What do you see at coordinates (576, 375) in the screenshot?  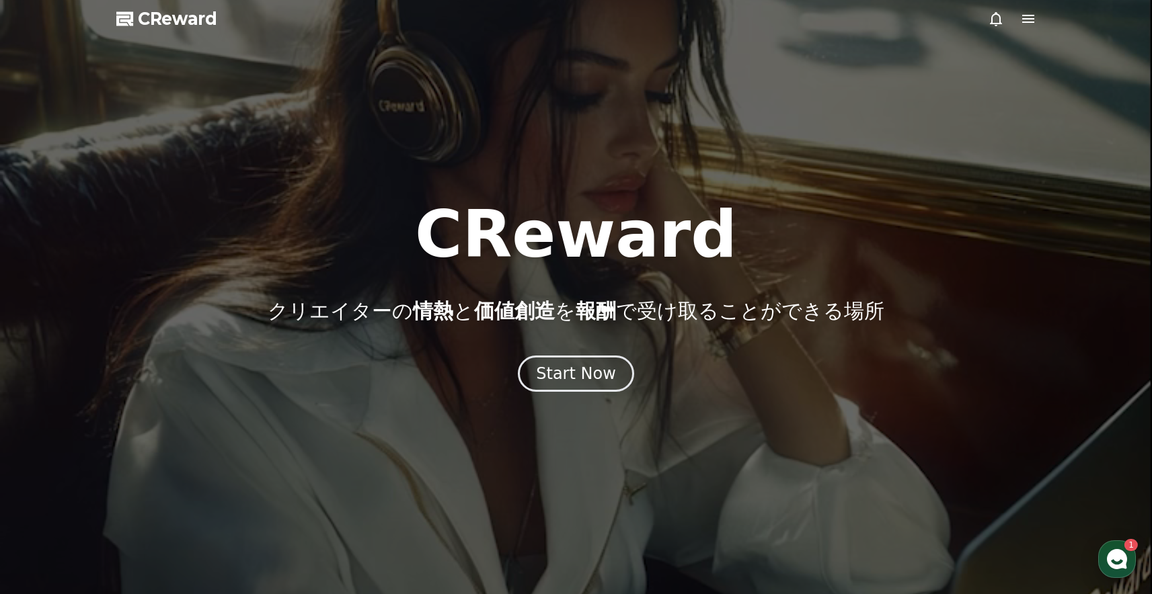 I see `a: Start Now` at bounding box center [576, 375].